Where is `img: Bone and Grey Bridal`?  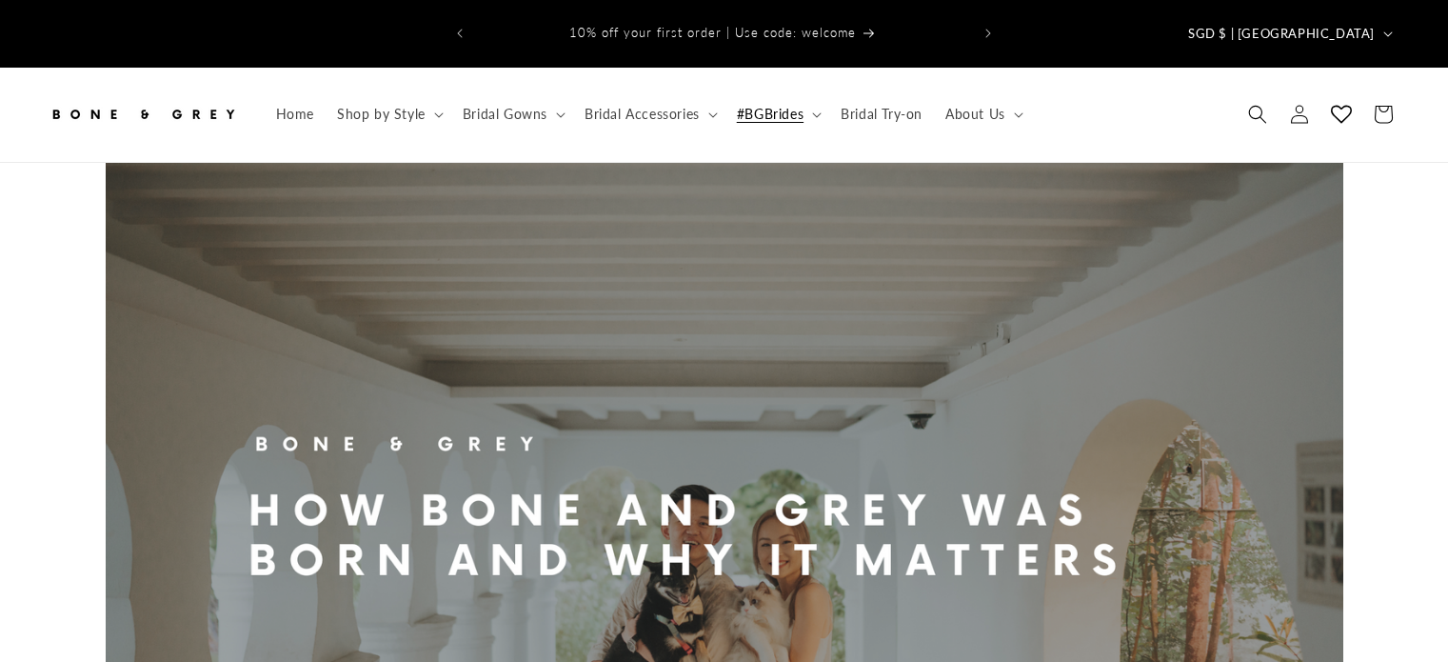 img: Bone and Grey Bridal is located at coordinates (143, 114).